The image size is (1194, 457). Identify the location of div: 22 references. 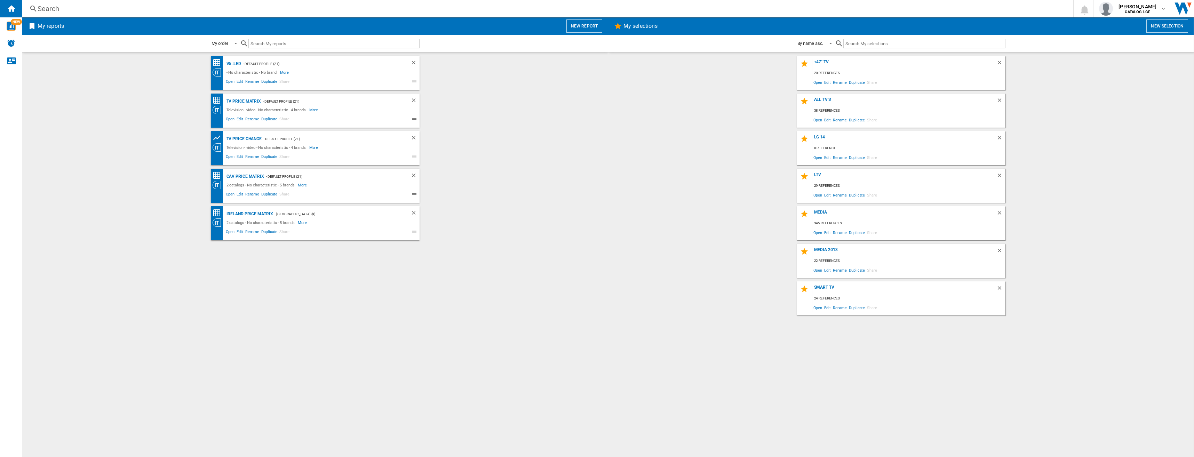
(909, 261).